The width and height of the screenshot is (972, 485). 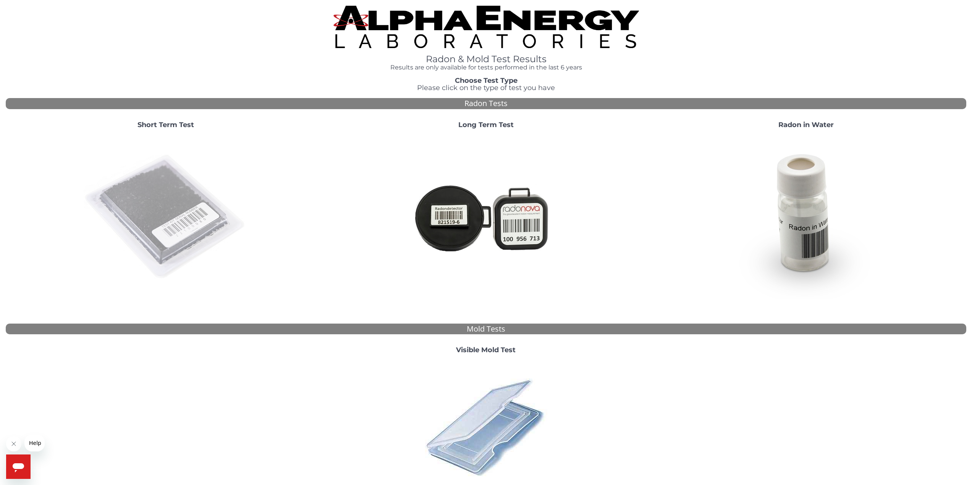 What do you see at coordinates (166, 125) in the screenshot?
I see `strong: Short Term Test` at bounding box center [166, 125].